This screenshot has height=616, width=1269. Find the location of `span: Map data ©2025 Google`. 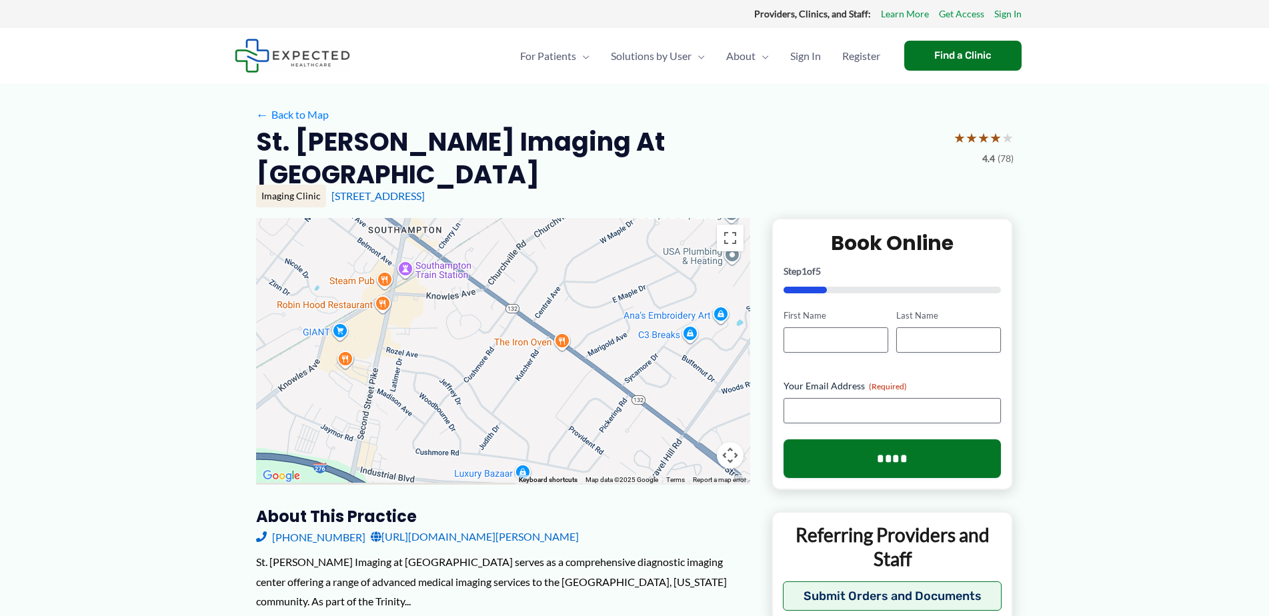

span: Map data ©2025 Google is located at coordinates (621, 479).